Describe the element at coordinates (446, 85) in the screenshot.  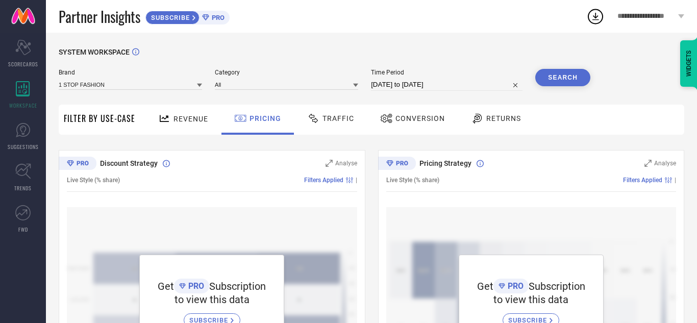
I see `input: Select time period` at that location.